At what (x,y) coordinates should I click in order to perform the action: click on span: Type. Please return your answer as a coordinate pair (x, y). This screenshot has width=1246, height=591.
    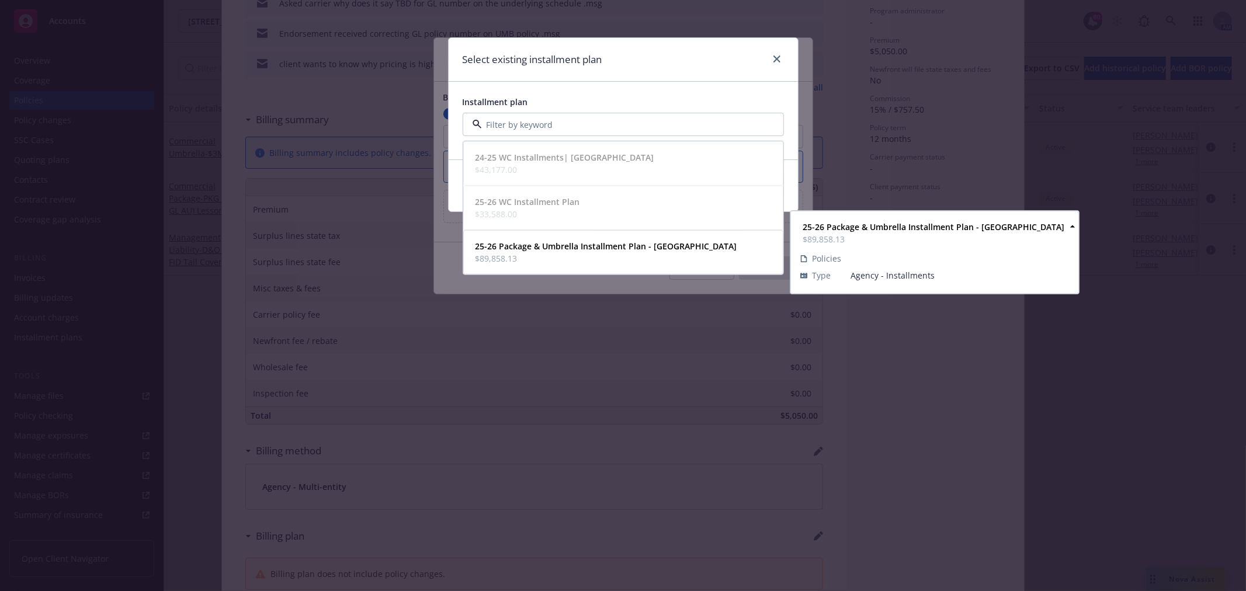
    Looking at the image, I should click on (821, 275).